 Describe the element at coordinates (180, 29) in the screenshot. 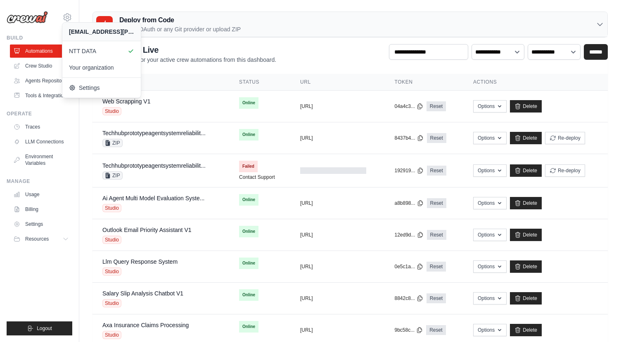

I see `p: GitHub OAuth or any Git provider or upload ZIP` at that location.